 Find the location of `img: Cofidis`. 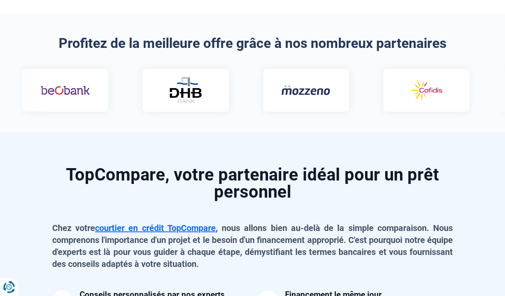

img: Cofidis is located at coordinates (424, 90).